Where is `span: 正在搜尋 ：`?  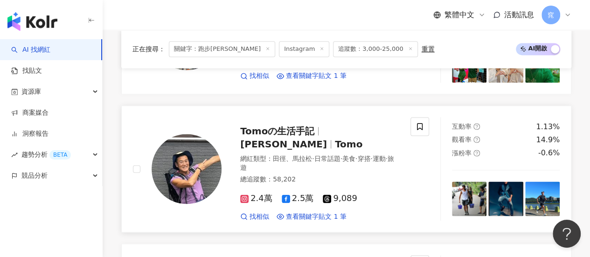 span: 正在搜尋 ： is located at coordinates (149, 49).